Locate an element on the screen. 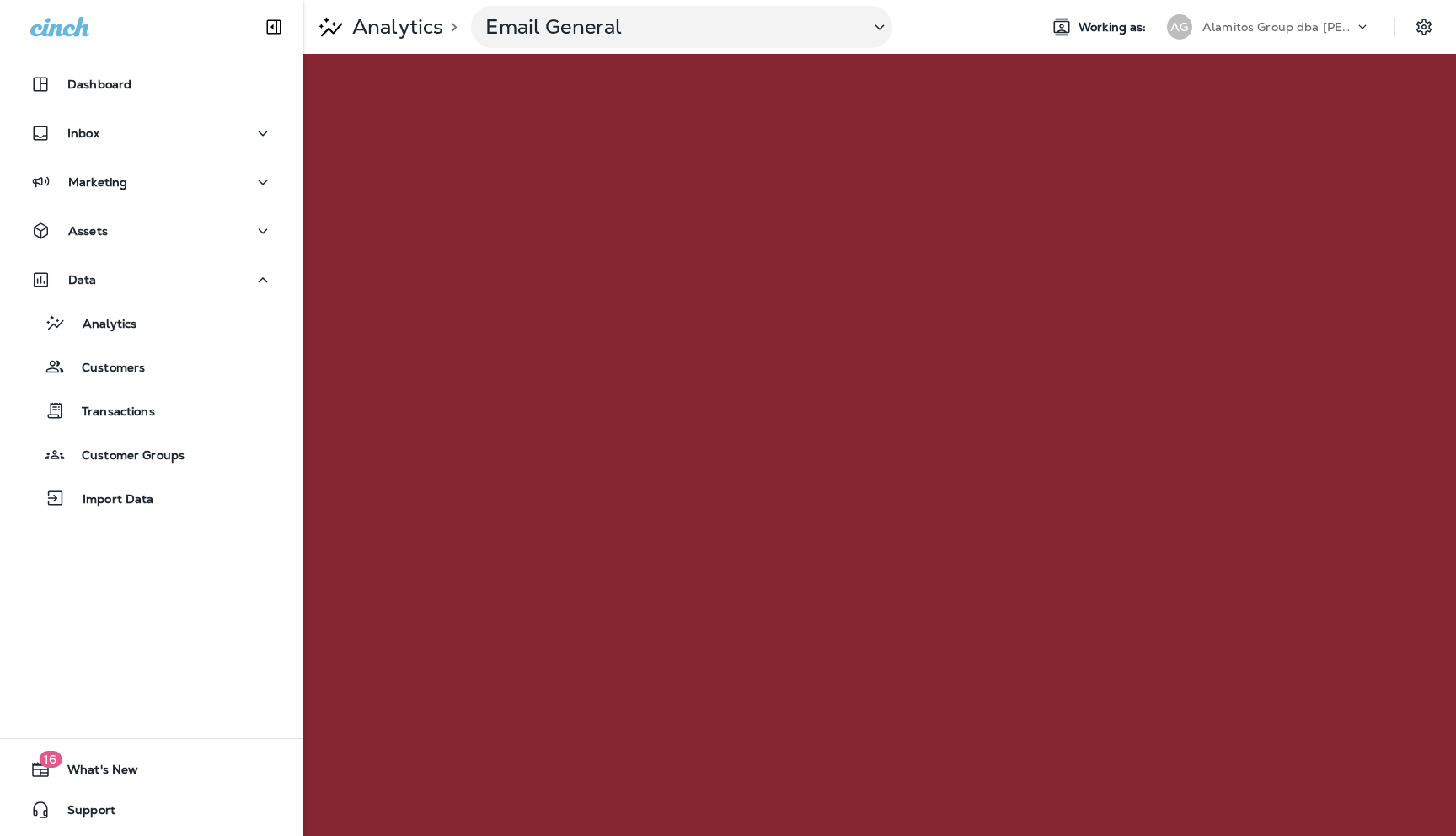 The width and height of the screenshot is (1456, 836). p: Transactions is located at coordinates (110, 412).